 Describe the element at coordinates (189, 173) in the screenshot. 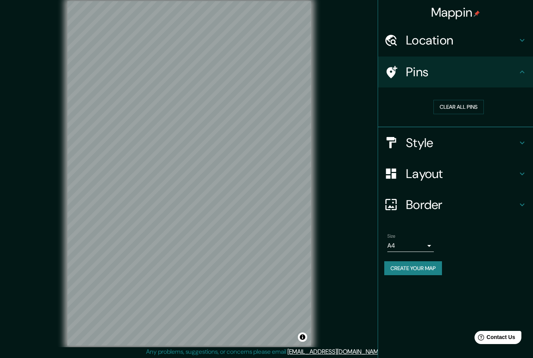

I see `canvas: Map` at that location.